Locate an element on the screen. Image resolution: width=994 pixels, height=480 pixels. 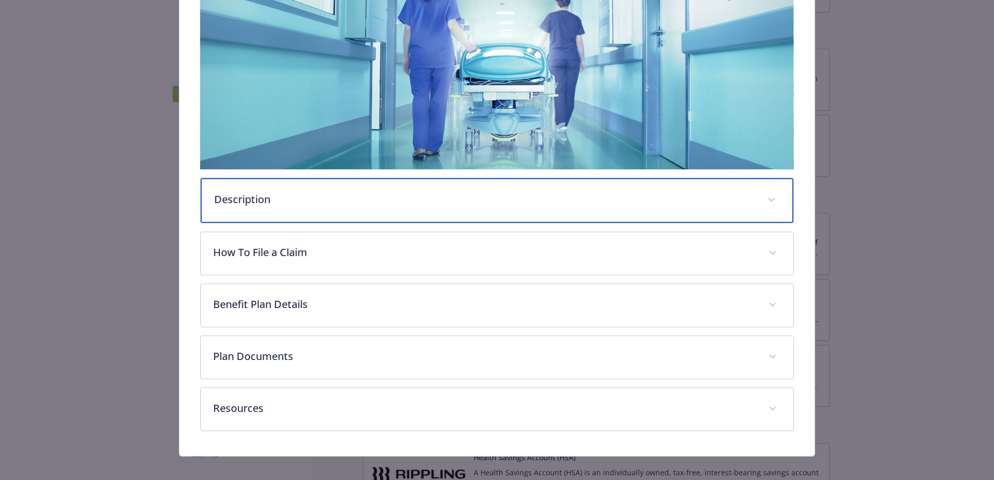
div: Plan Documents is located at coordinates (497, 358).